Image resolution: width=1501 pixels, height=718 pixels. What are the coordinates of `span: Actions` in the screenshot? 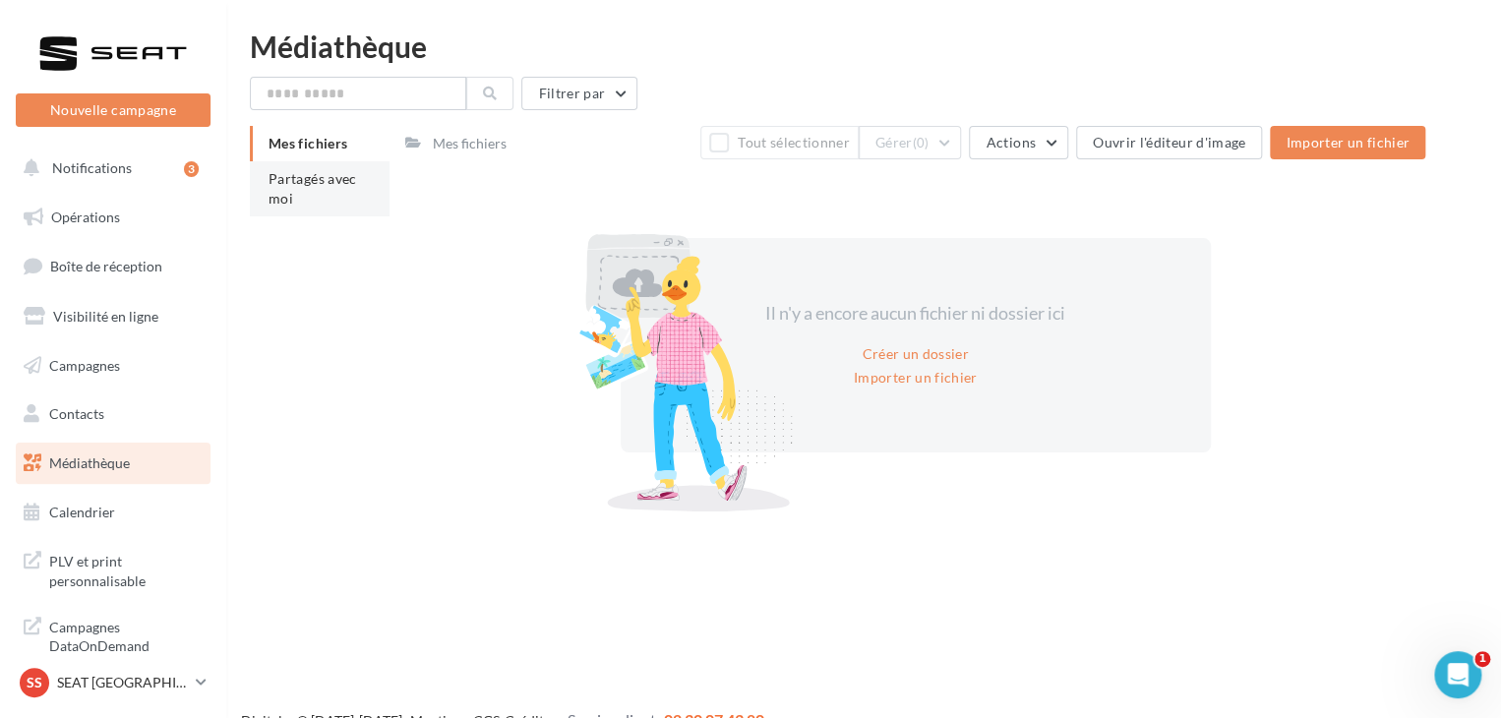 It's located at (1010, 142).